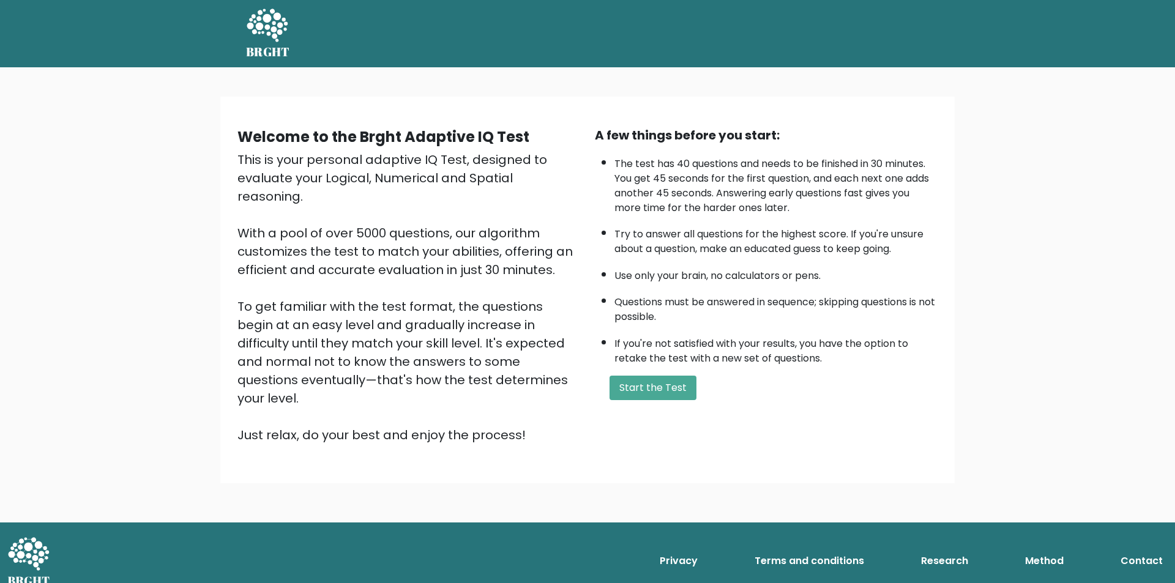 This screenshot has height=583, width=1175. I want to click on li: If you're not satisfied with your results, you have the option to retake the test with a new set ..., so click(776, 348).